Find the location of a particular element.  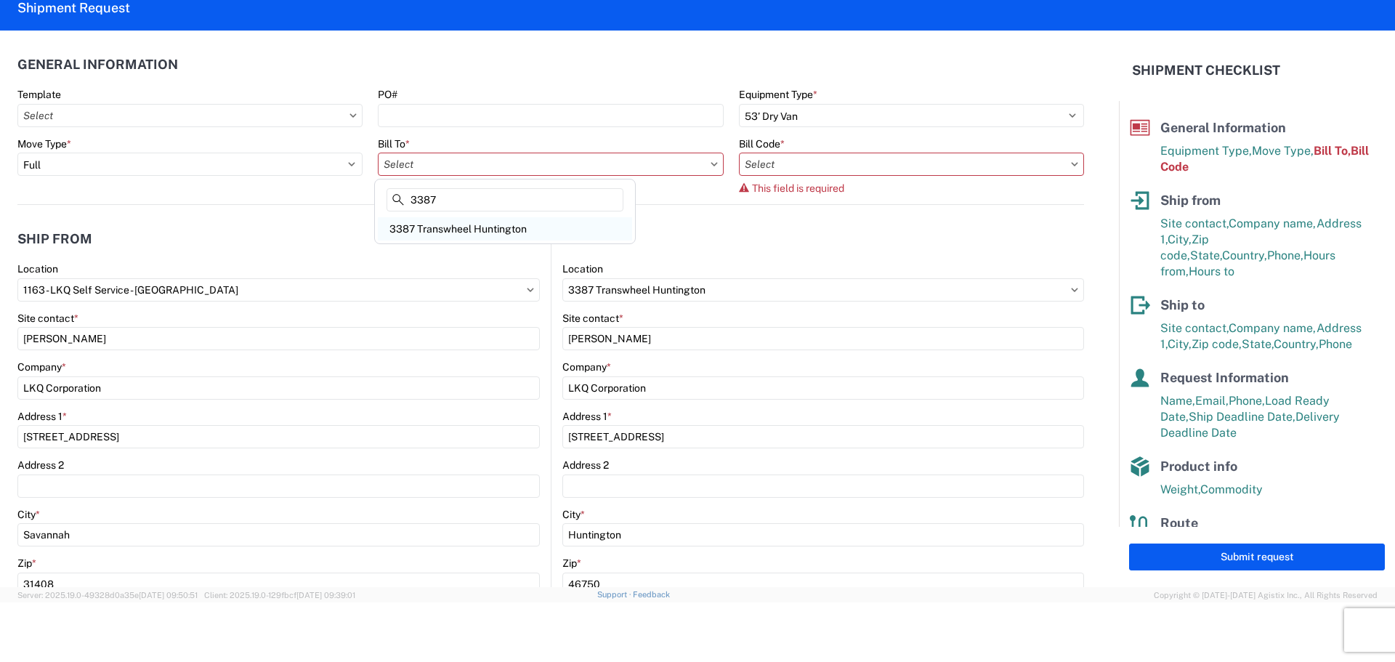

label: Equipment Type is located at coordinates (778, 94).